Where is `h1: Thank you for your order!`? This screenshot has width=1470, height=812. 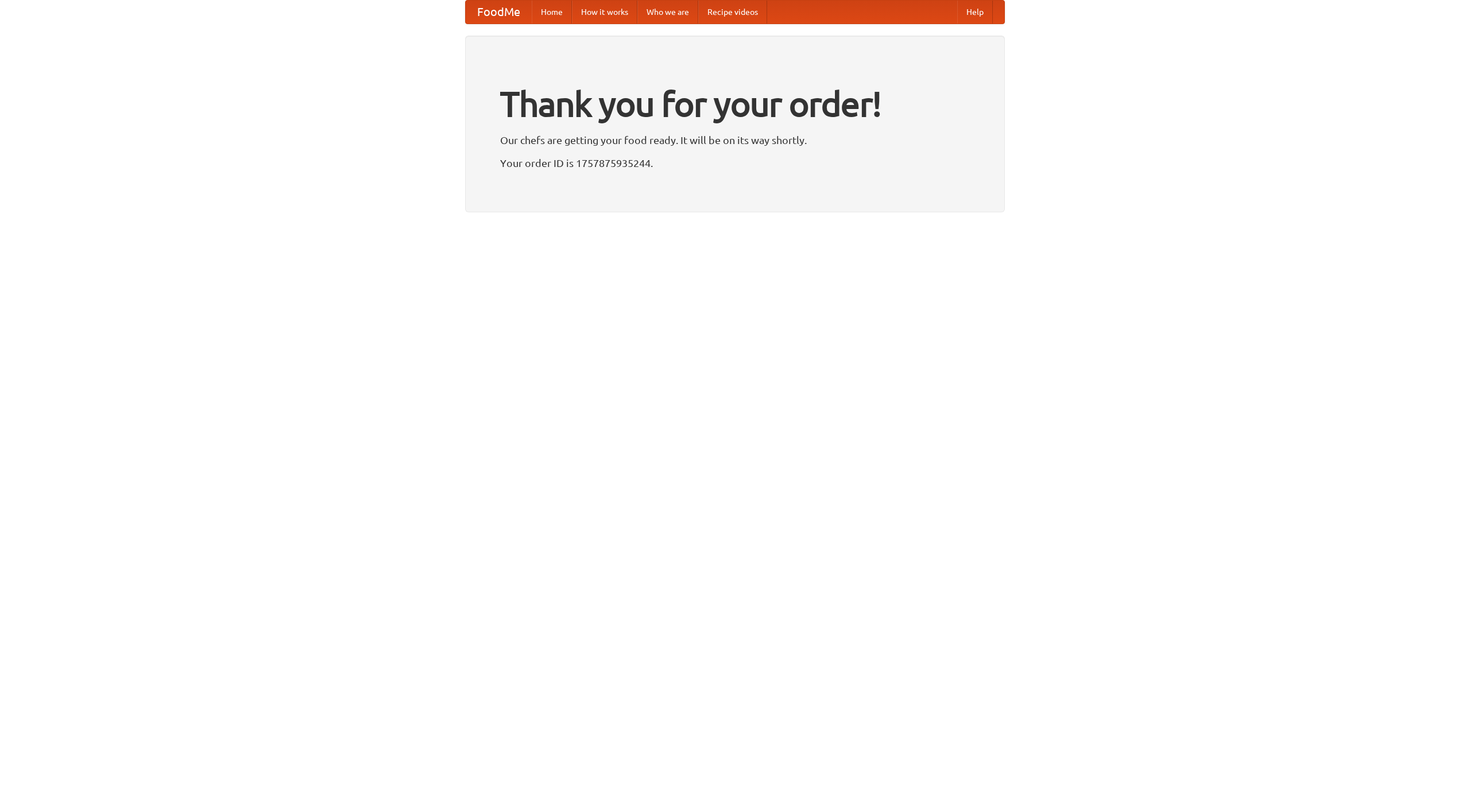
h1: Thank you for your order! is located at coordinates (735, 104).